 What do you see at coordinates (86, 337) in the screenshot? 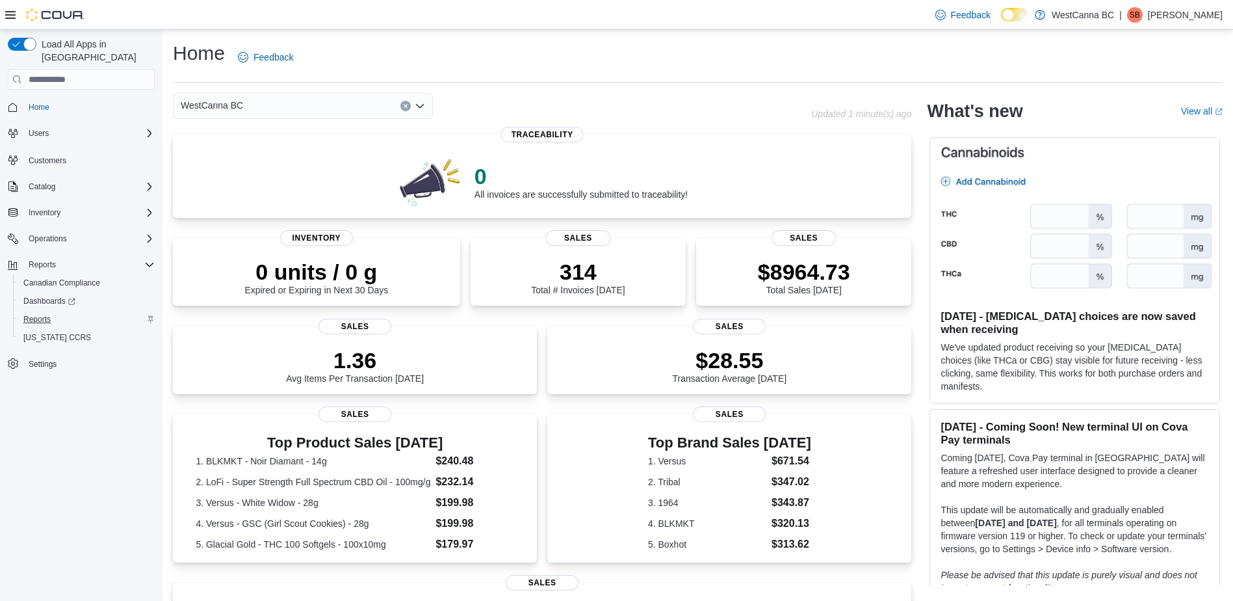
I see `span: Washington CCRS` at bounding box center [86, 337].